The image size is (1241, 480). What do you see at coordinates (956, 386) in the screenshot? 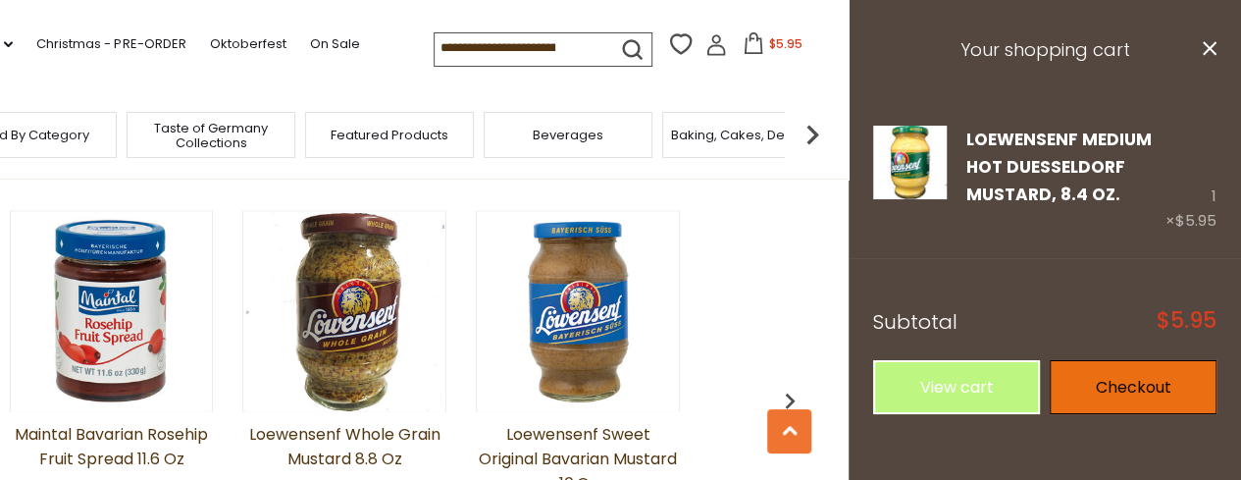
I see `a: View cart` at bounding box center [956, 386].